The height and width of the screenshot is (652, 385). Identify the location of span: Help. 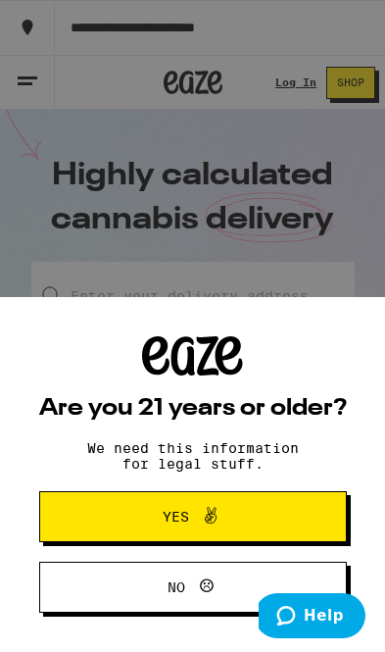
(65, 23).